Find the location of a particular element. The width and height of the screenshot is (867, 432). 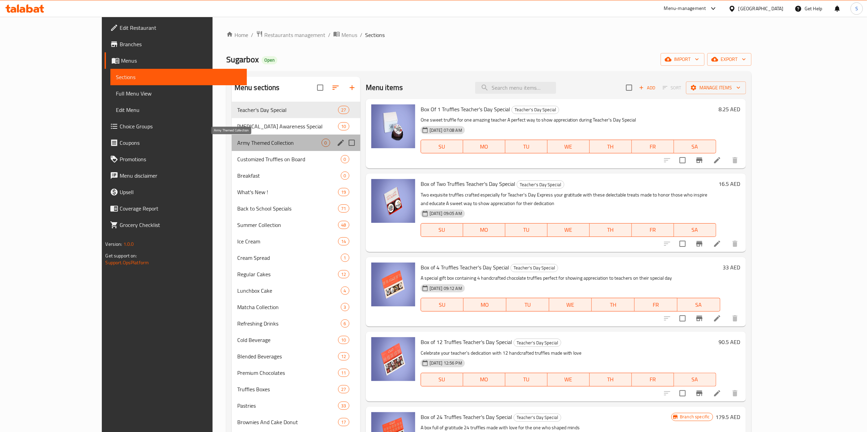

div: Cream Spread is located at coordinates (289, 258).